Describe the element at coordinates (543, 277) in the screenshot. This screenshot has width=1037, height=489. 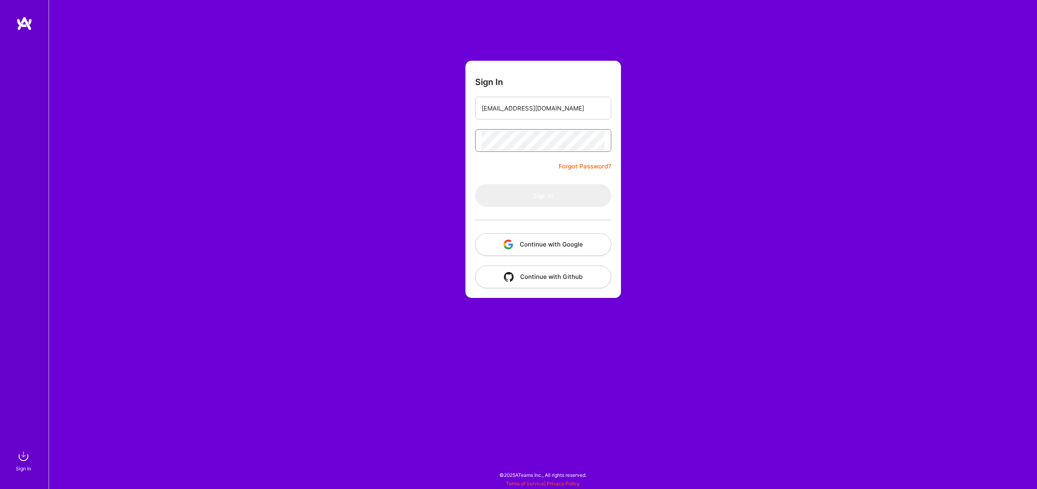
I see `button: Continue with Github` at that location.